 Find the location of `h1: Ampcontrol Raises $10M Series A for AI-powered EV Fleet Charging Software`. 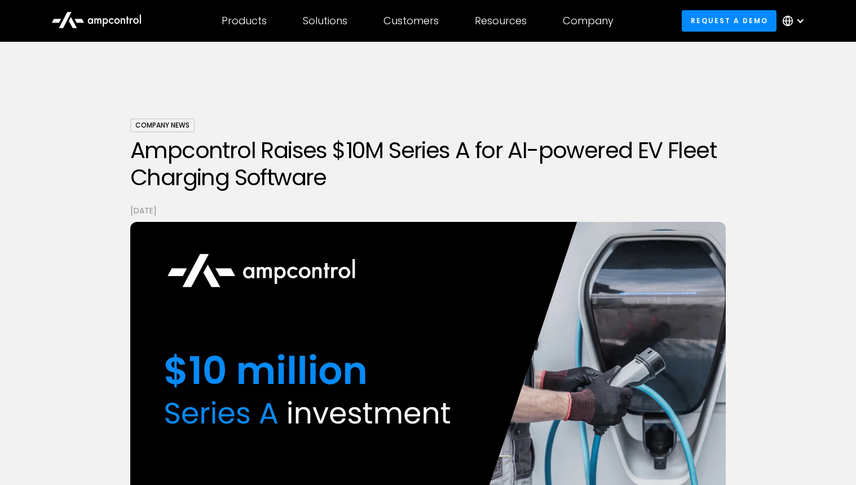

h1: Ampcontrol Raises $10M Series A for AI-powered EV Fleet Charging Software is located at coordinates (428, 164).